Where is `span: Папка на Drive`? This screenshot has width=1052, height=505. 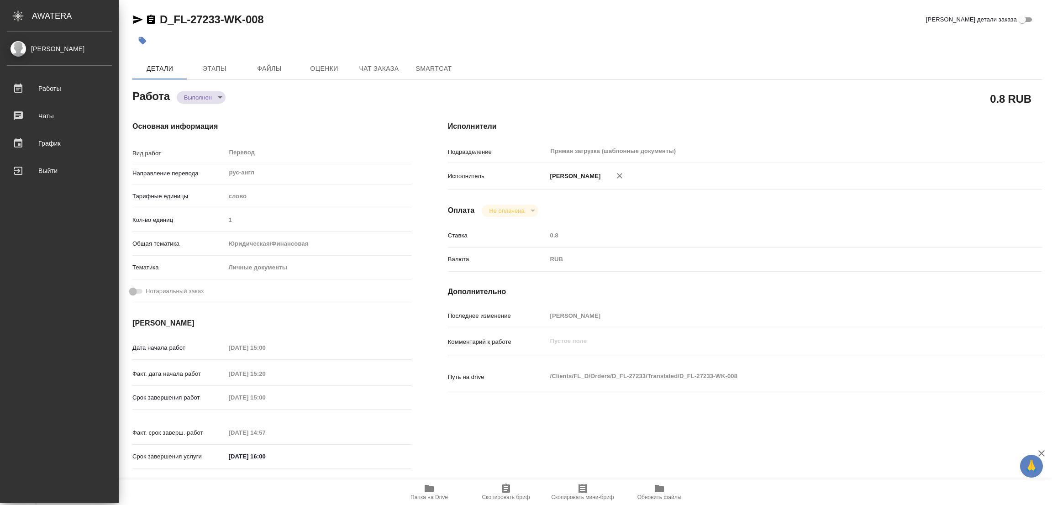 span: Папка на Drive is located at coordinates (429, 497).